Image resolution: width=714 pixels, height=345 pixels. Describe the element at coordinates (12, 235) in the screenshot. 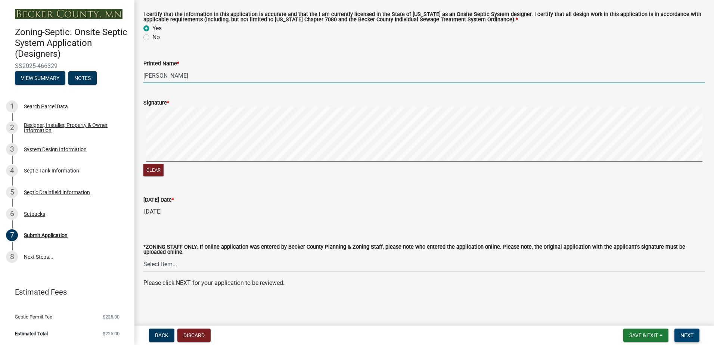

I see `div: 7` at that location.